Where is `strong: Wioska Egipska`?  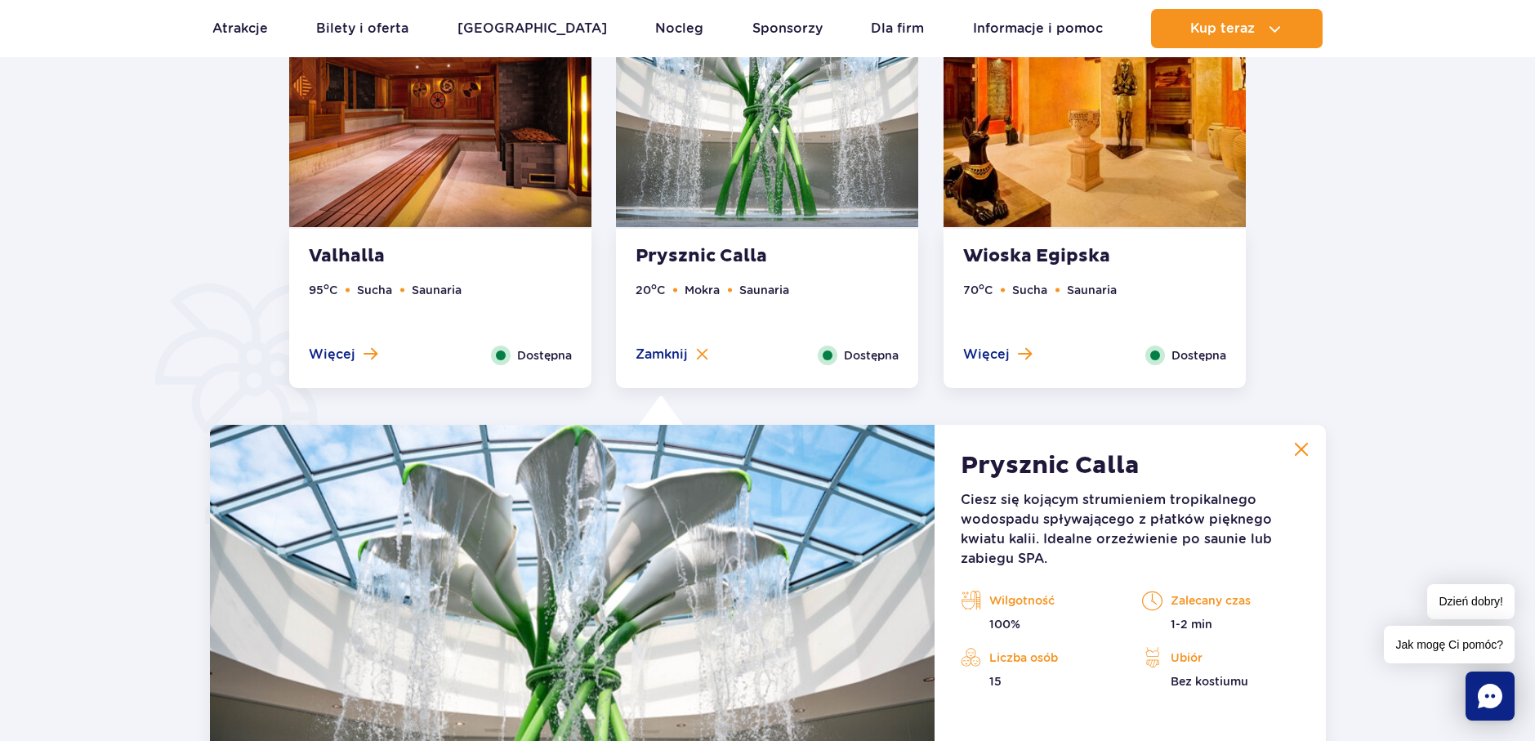
strong: Wioska Egipska is located at coordinates (1062, 256).